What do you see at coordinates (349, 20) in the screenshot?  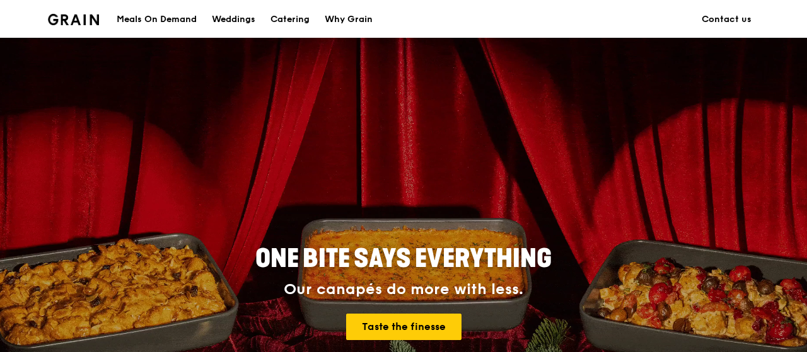 I see `a: Why Grain` at bounding box center [349, 20].